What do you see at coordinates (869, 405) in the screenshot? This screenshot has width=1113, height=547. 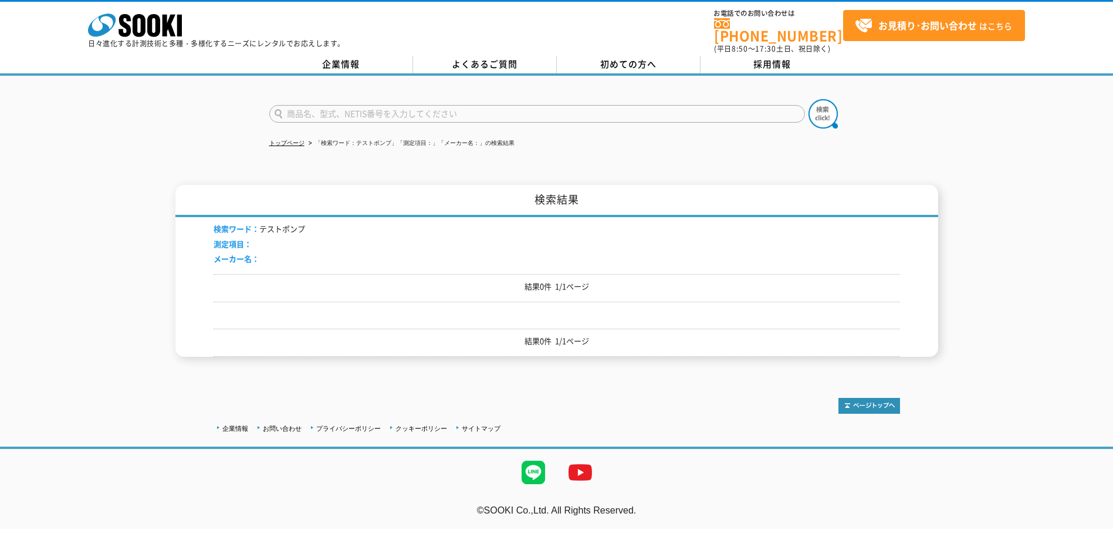 I see `img: トップページへ` at bounding box center [869, 405].